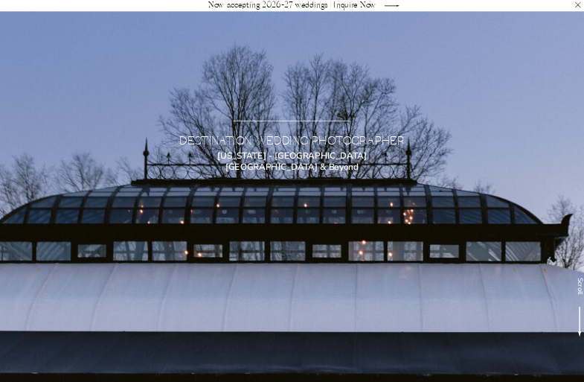 Image resolution: width=584 pixels, height=382 pixels. Describe the element at coordinates (293, 141) in the screenshot. I see `h2: Destination Wedding Photographer` at that location.